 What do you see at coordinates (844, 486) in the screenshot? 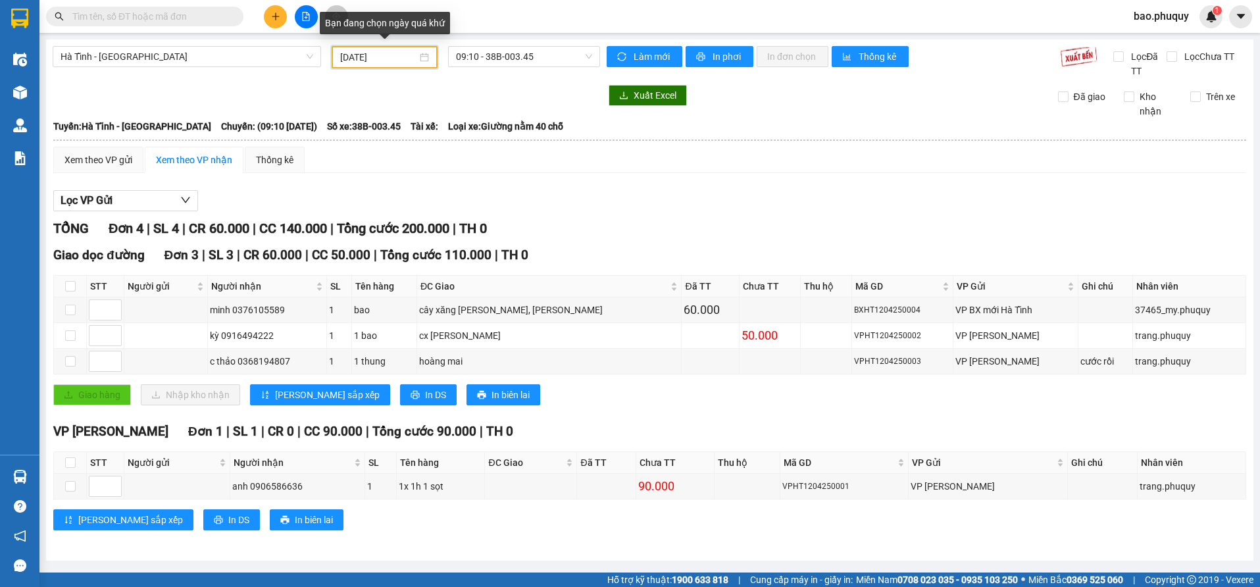
I see `td: VPHT1204250001` at bounding box center [844, 486].